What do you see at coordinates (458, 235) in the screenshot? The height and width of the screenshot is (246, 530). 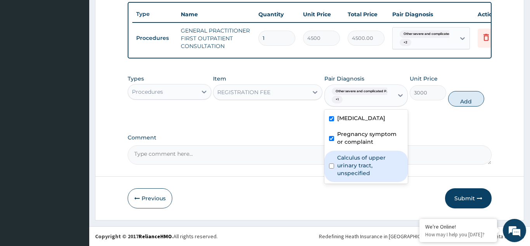 I see `p: How may I help you today?` at bounding box center [458, 235].